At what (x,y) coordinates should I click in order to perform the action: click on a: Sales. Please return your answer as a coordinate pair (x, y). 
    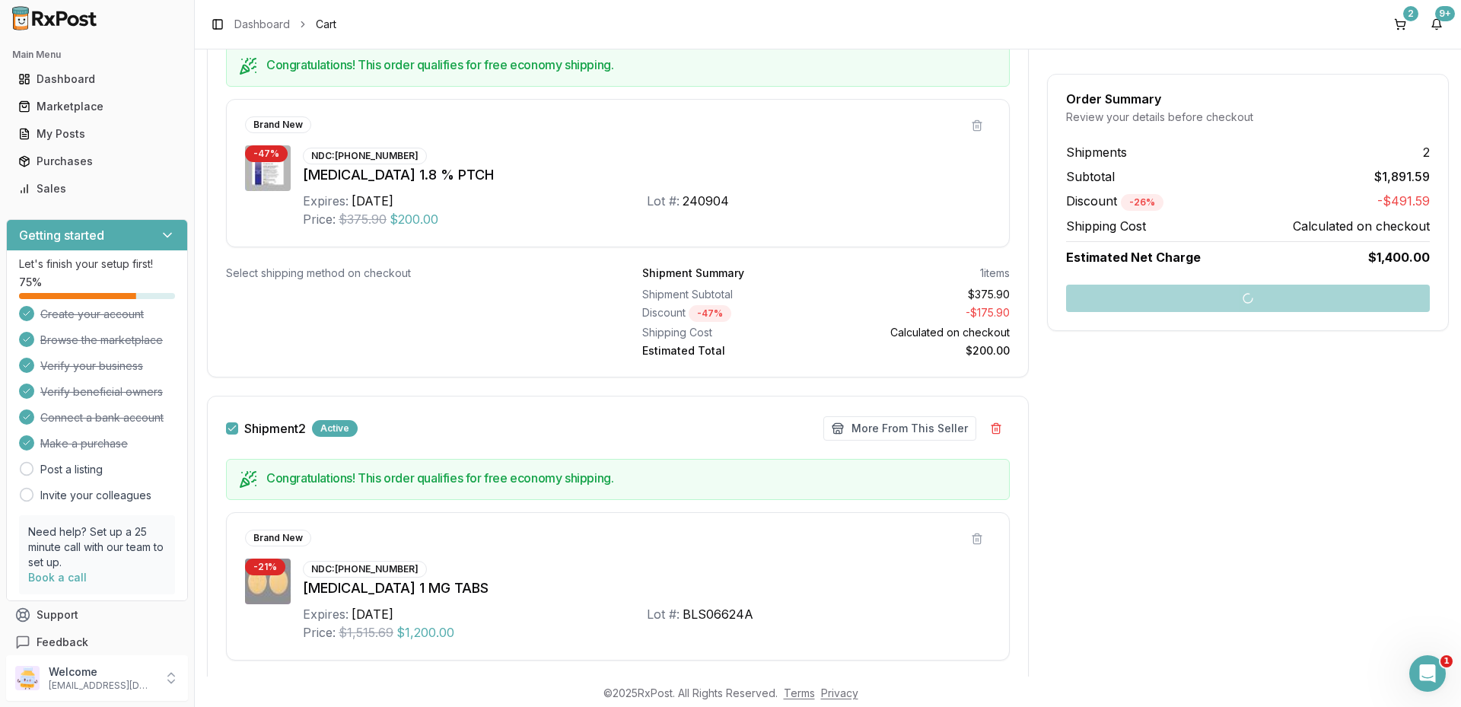
    Looking at the image, I should click on (97, 189).